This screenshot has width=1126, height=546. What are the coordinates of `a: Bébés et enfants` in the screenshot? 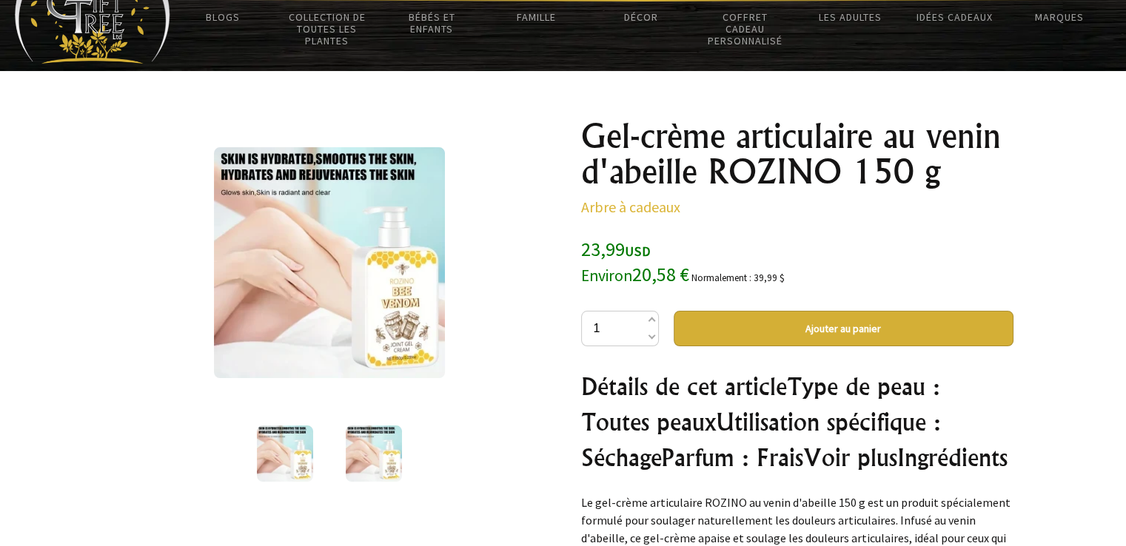 It's located at (431, 23).